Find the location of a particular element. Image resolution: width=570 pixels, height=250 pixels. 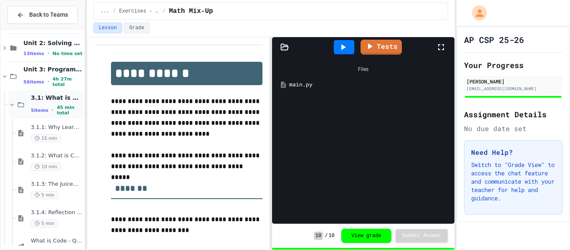

span: No time set is located at coordinates (68, 53).